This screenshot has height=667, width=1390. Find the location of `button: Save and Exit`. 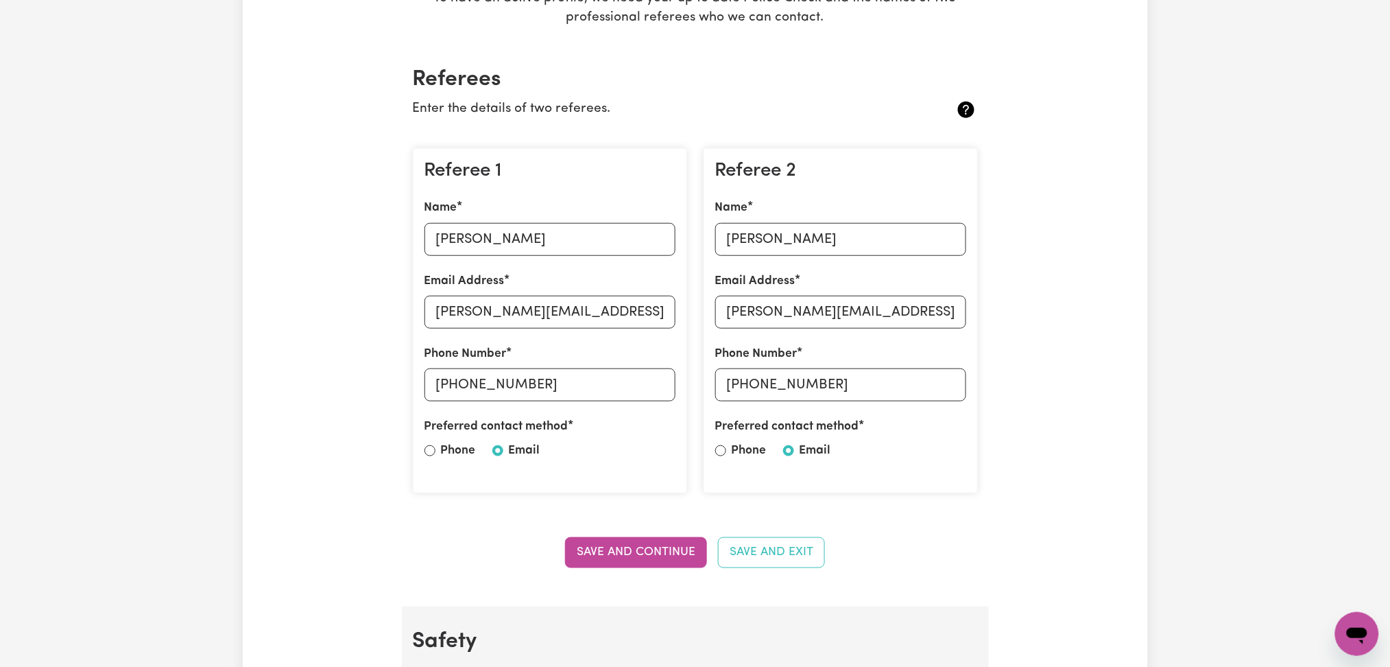

button: Save and Exit is located at coordinates (772, 552).